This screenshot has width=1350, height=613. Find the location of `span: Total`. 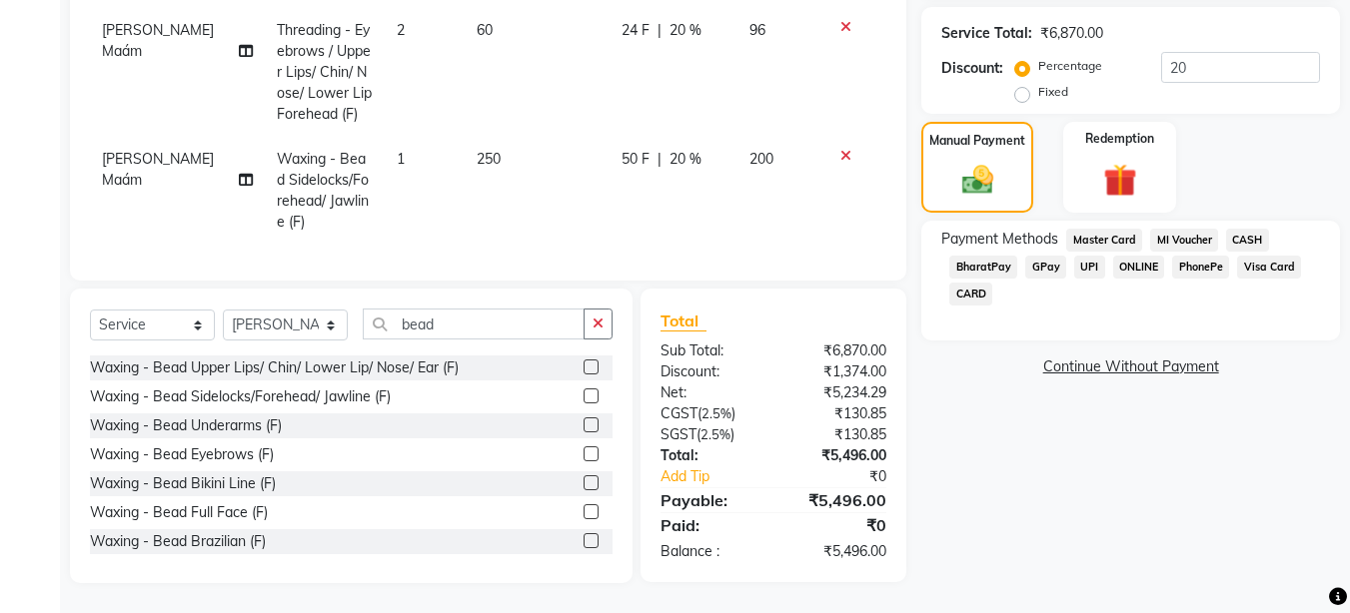

span: Total is located at coordinates (683, 321).